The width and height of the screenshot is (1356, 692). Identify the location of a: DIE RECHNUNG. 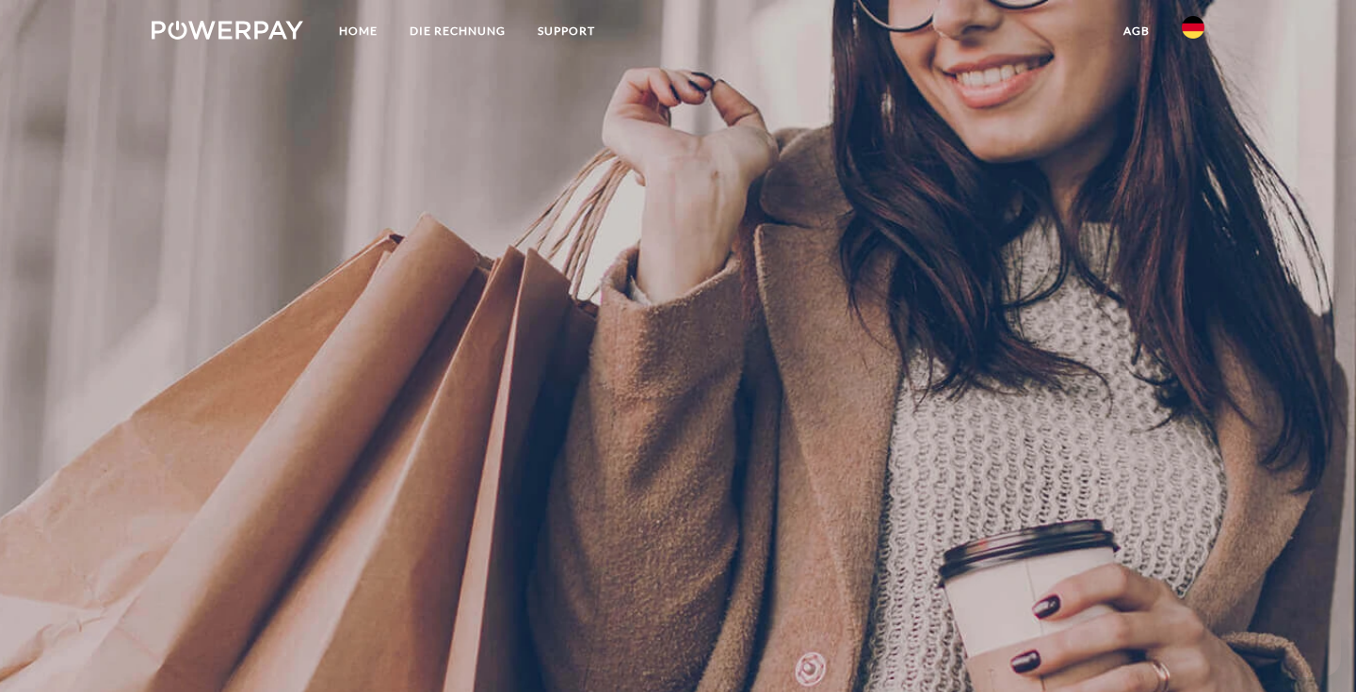
(458, 31).